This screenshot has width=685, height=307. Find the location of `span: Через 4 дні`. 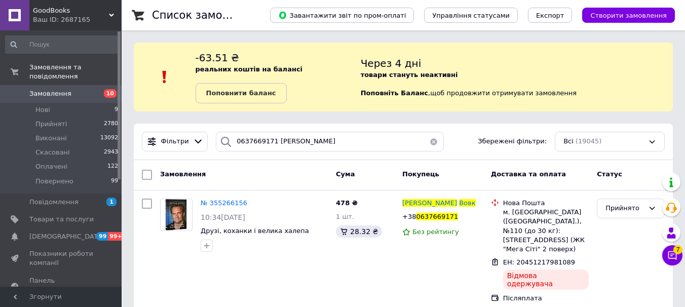

span: Через 4 дні is located at coordinates (391, 63).